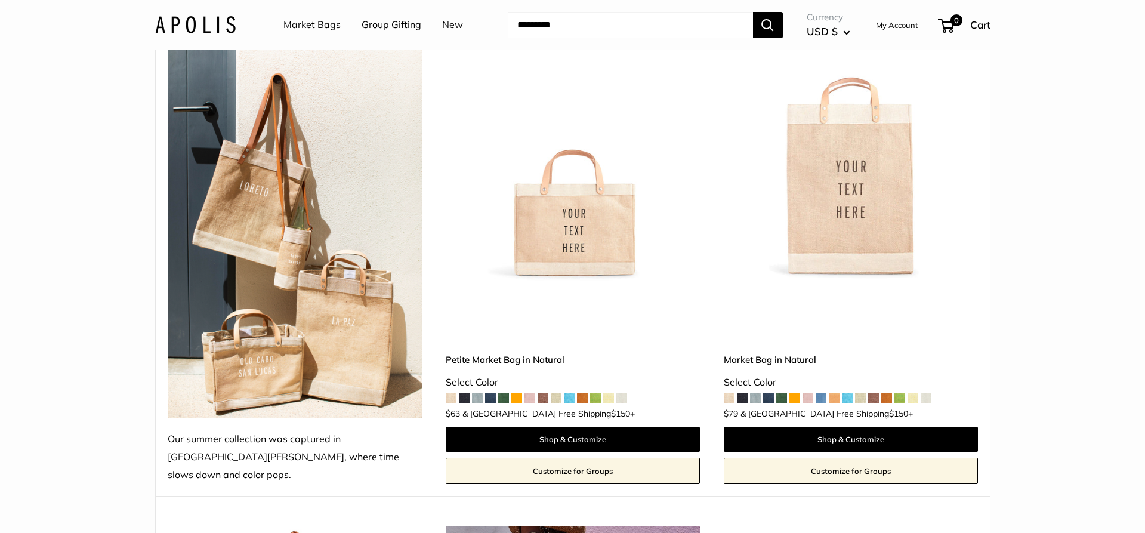 The width and height of the screenshot is (1145, 533). What do you see at coordinates (768, 25) in the screenshot?
I see `button: Search` at bounding box center [768, 25].